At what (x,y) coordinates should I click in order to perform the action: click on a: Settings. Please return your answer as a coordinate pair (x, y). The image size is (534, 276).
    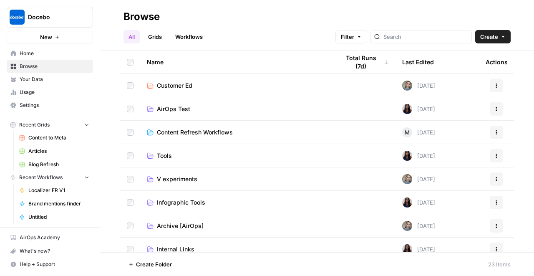
    Looking at the image, I should click on (50, 105).